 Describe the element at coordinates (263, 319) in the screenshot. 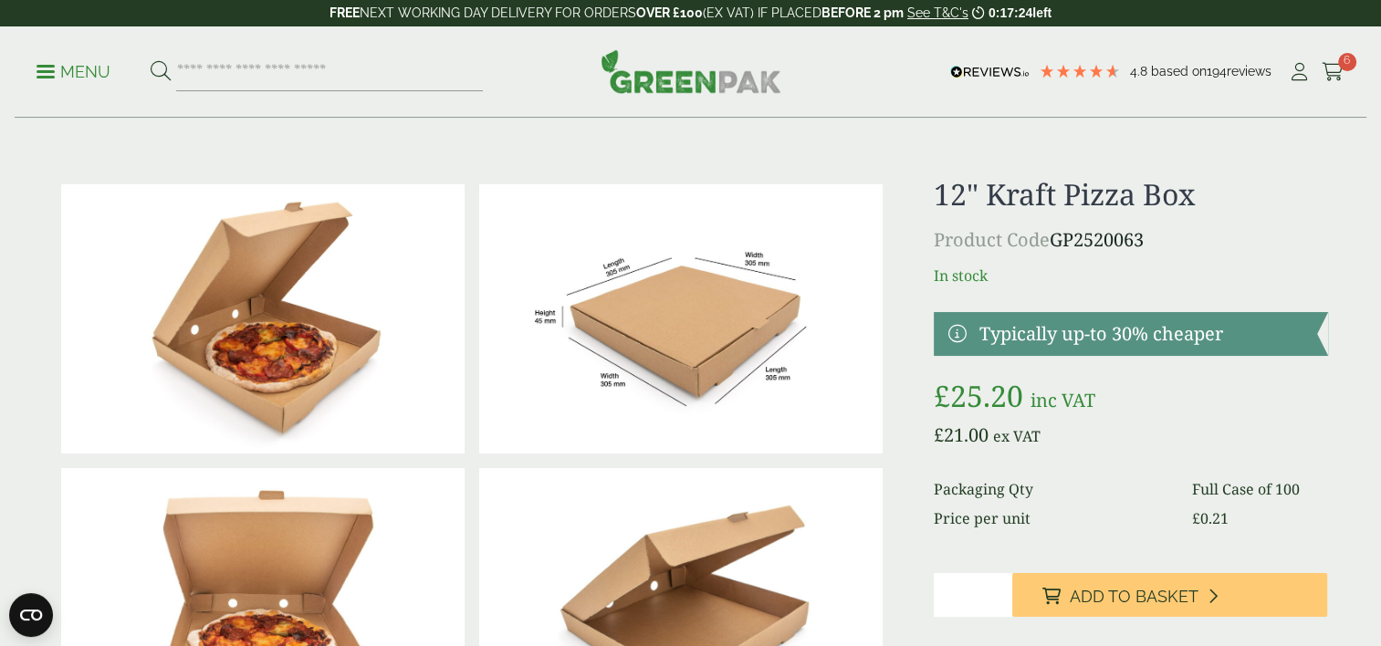

I see `img: 12.5` at that location.